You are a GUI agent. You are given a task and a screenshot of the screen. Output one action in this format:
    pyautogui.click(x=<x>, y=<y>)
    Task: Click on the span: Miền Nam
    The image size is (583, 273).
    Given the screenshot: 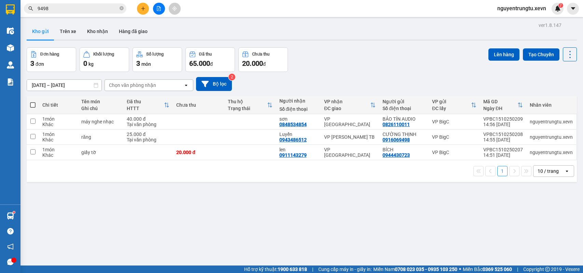 What is the action you would take?
    pyautogui.click(x=415, y=270)
    